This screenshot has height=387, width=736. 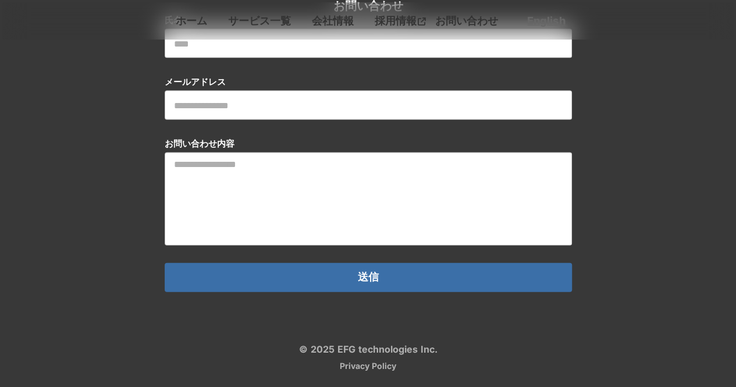 What do you see at coordinates (368, 366) in the screenshot?
I see `a: Privacy Policy` at bounding box center [368, 366].